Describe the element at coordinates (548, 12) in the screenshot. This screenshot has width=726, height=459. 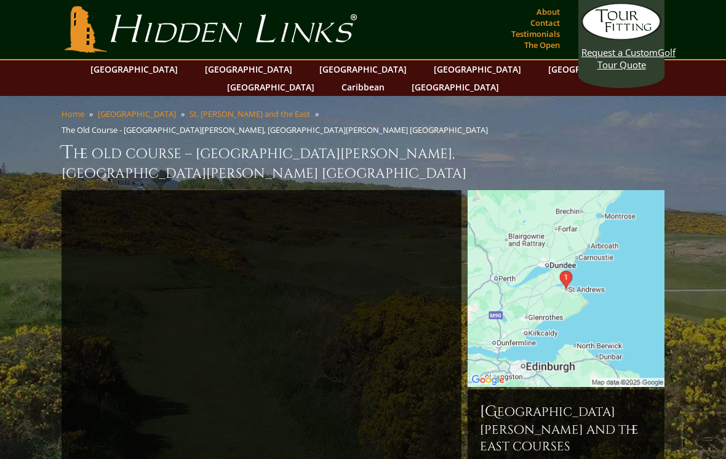
I see `a: About` at that location.